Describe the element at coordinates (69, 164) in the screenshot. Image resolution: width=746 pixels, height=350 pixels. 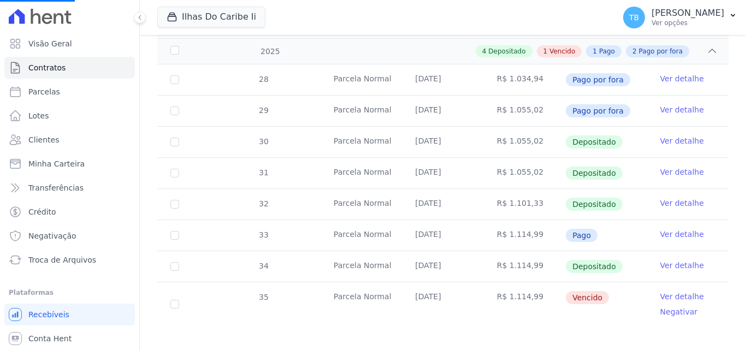
I see `a: Minha Carteira` at that location.